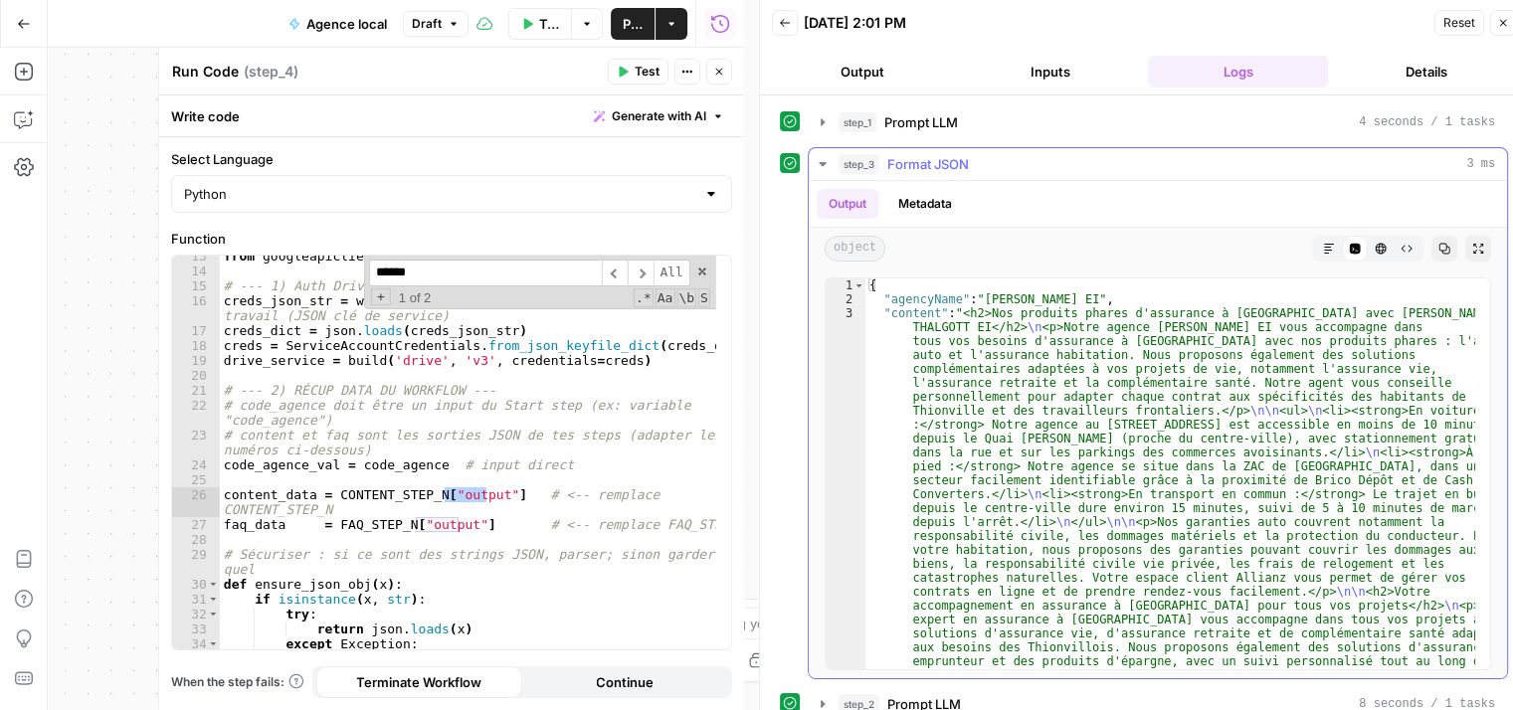 The height and width of the screenshot is (710, 1513). Describe the element at coordinates (845, 285) in the screenshot. I see `div: 1` at that location.